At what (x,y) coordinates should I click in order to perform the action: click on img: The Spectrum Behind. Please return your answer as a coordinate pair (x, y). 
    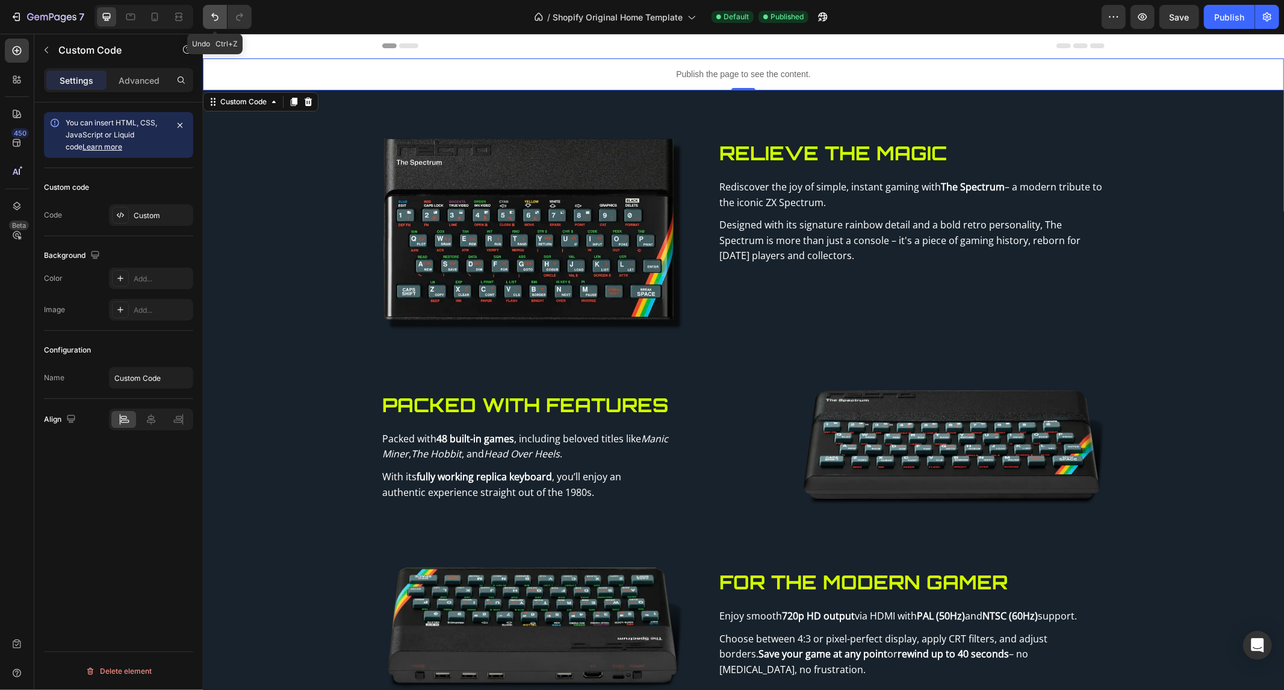
    Looking at the image, I should click on (330, 597).